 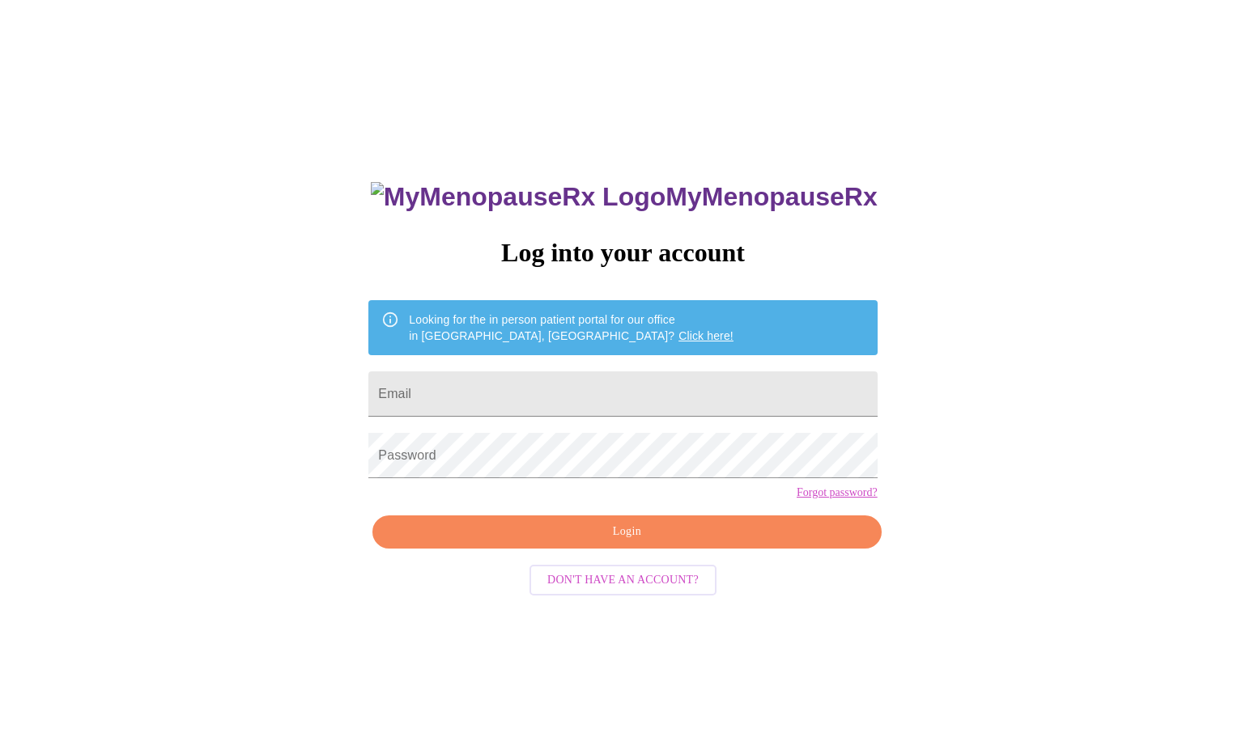 What do you see at coordinates (623, 580) in the screenshot?
I see `button: Don't have an account?` at bounding box center [623, 580].